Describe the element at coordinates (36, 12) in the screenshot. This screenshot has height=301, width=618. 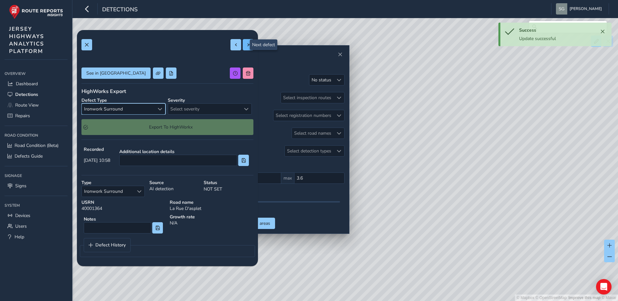
I see `img: rr logo` at that location.